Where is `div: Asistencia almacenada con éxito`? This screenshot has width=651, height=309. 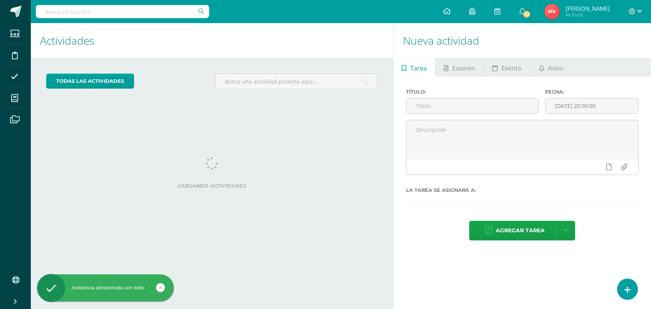 div: Asistencia almacenada con éxito is located at coordinates (105, 288).